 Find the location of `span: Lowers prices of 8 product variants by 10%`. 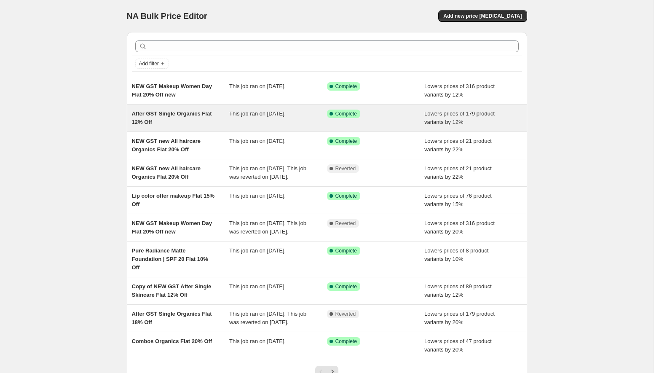

span: Lowers prices of 8 product variants by 10% is located at coordinates (457, 255).